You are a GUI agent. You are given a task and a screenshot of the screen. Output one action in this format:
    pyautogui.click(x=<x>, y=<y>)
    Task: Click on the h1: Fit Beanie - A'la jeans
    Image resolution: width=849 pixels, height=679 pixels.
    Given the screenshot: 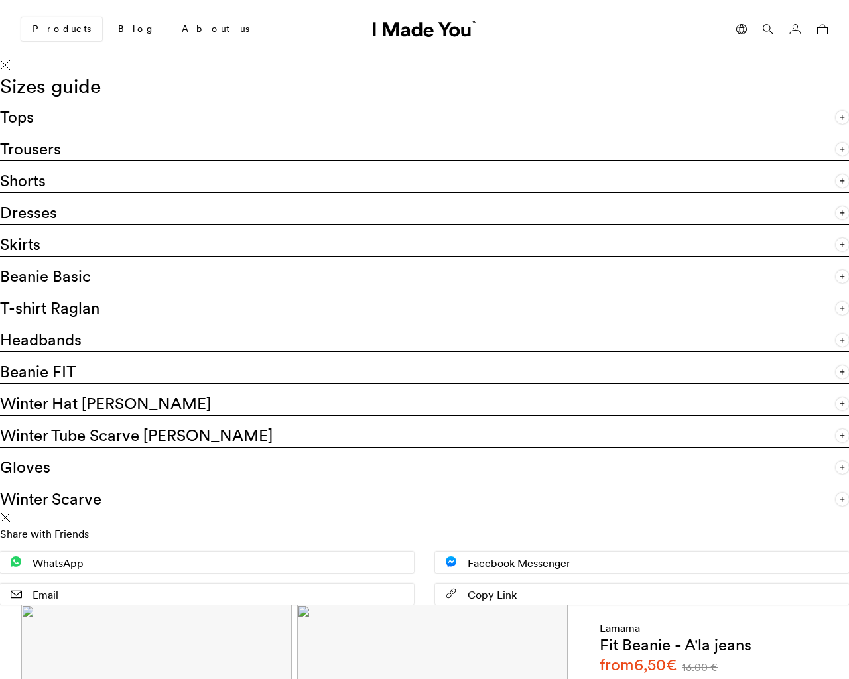 What is the action you would take?
    pyautogui.click(x=675, y=645)
    